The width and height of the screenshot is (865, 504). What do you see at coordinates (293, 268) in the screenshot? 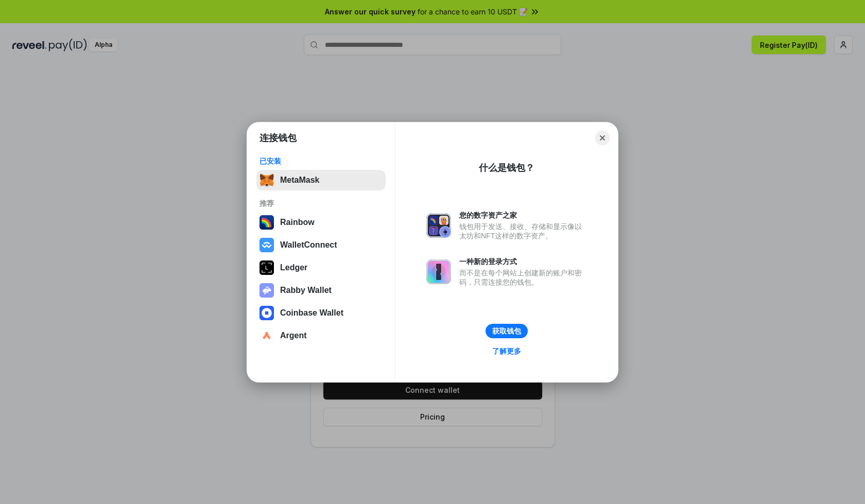
I see `div: Ledger` at bounding box center [293, 268].